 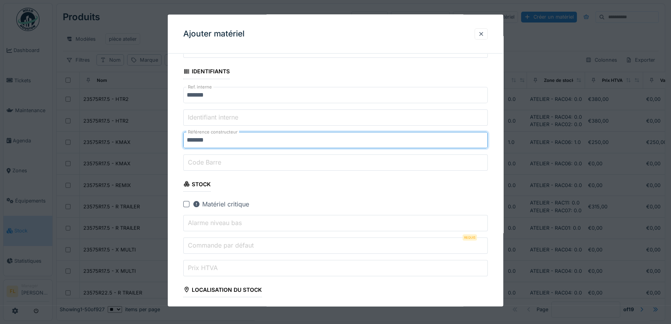 I want to click on div: Identifiants, so click(x=207, y=72).